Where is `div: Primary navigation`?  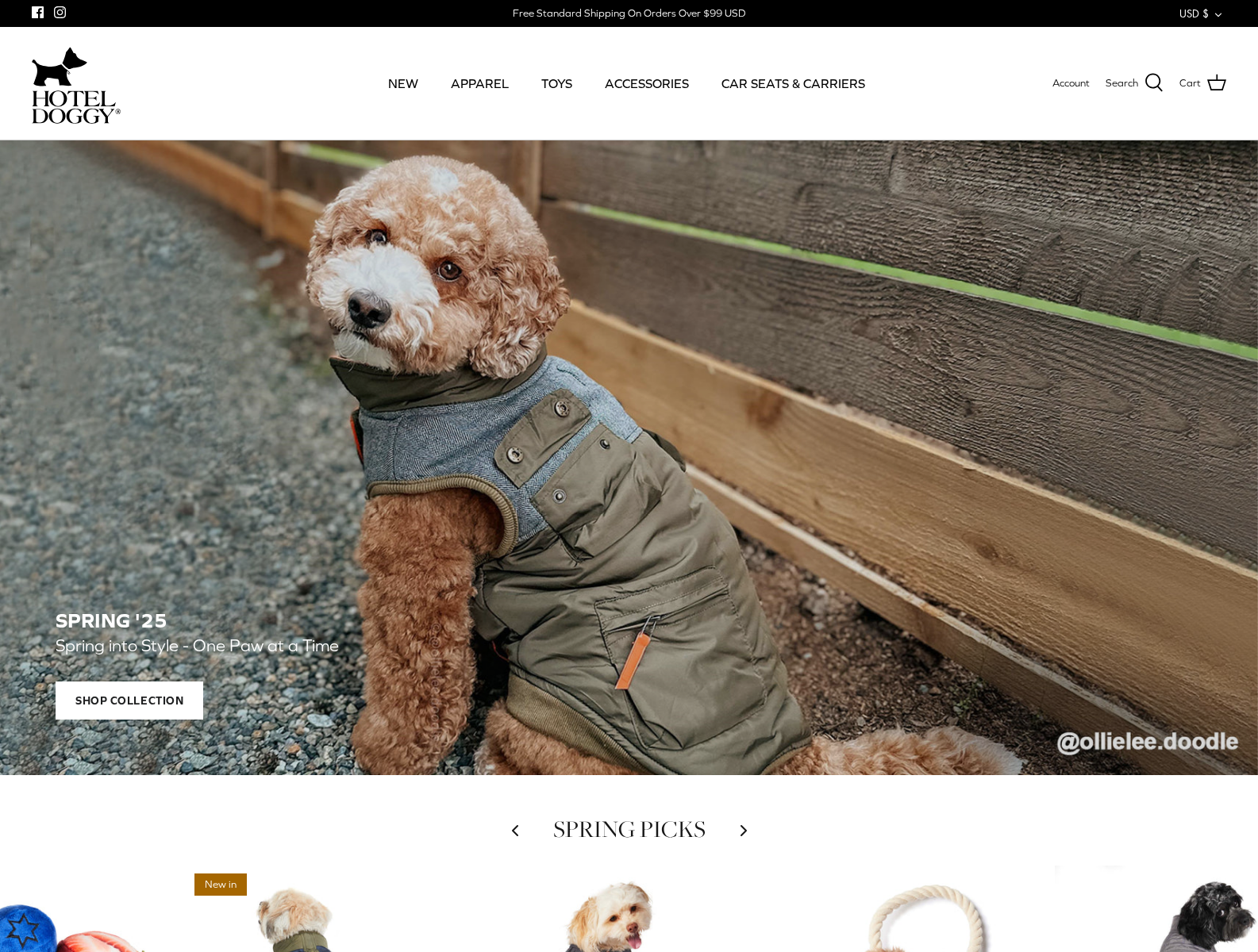 div: Primary navigation is located at coordinates (626, 83).